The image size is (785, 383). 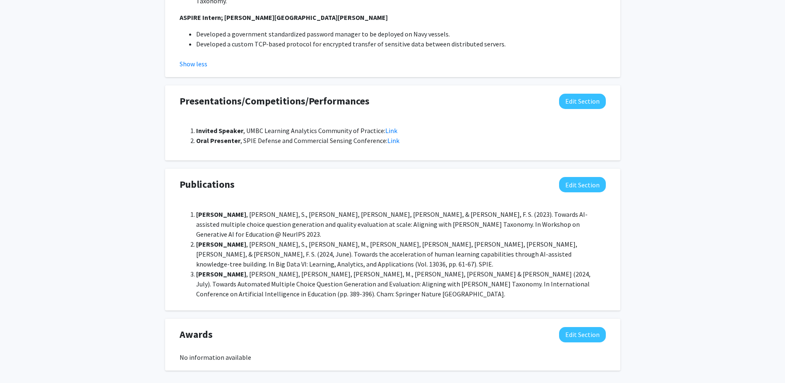 I want to click on li: , SPIE Defense and Commercial Sensing Conference:, so click(x=401, y=140).